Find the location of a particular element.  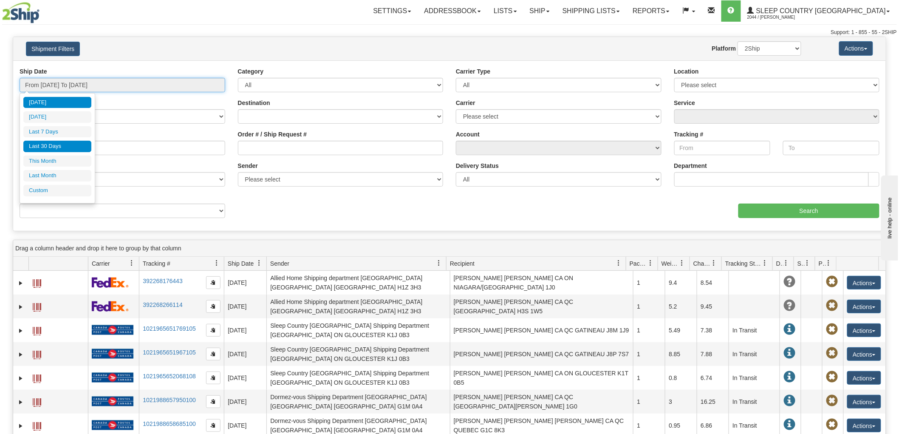

td: 9.4 is located at coordinates (680, 282).